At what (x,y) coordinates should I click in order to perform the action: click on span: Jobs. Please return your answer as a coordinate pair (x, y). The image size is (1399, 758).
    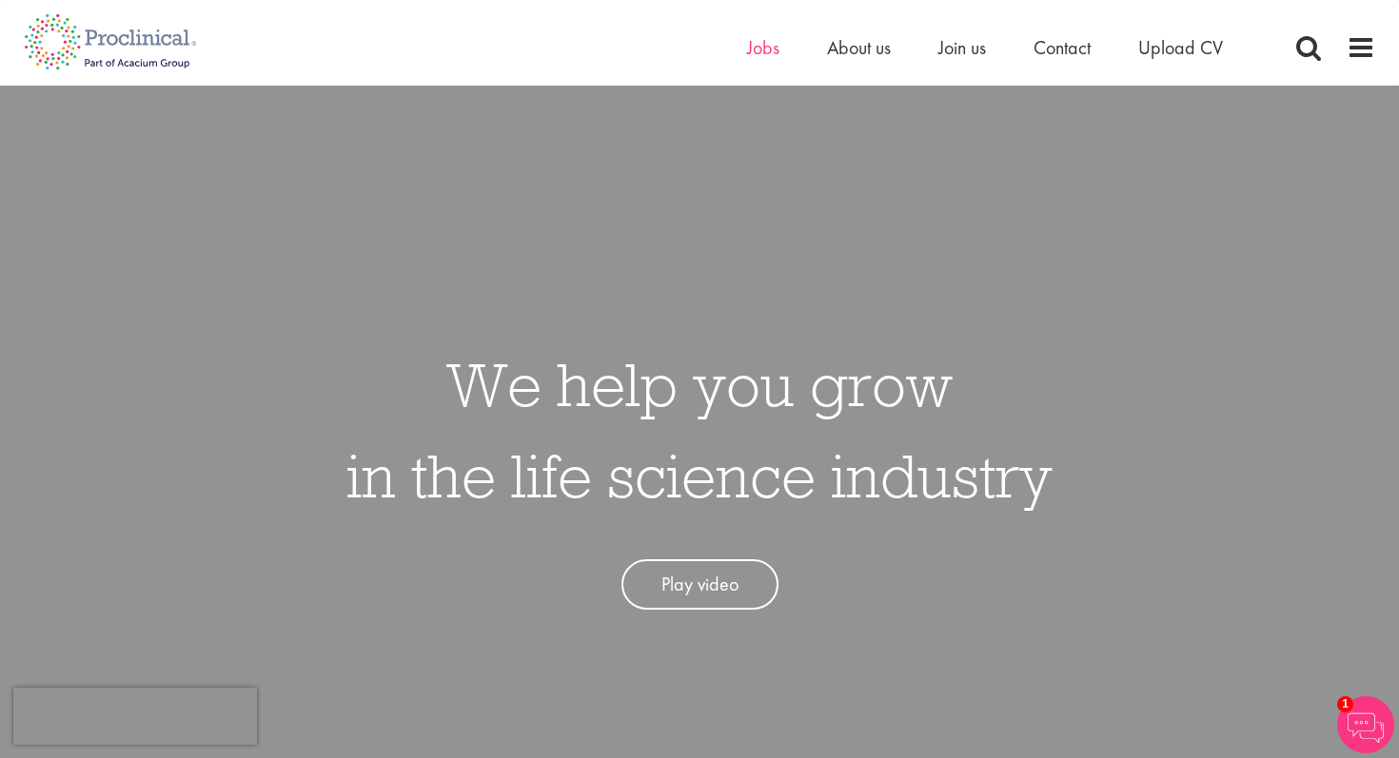
    Looking at the image, I should click on (763, 48).